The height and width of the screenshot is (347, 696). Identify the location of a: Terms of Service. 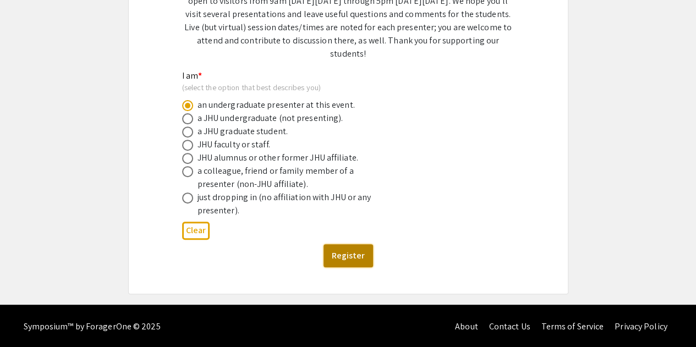
(572, 326).